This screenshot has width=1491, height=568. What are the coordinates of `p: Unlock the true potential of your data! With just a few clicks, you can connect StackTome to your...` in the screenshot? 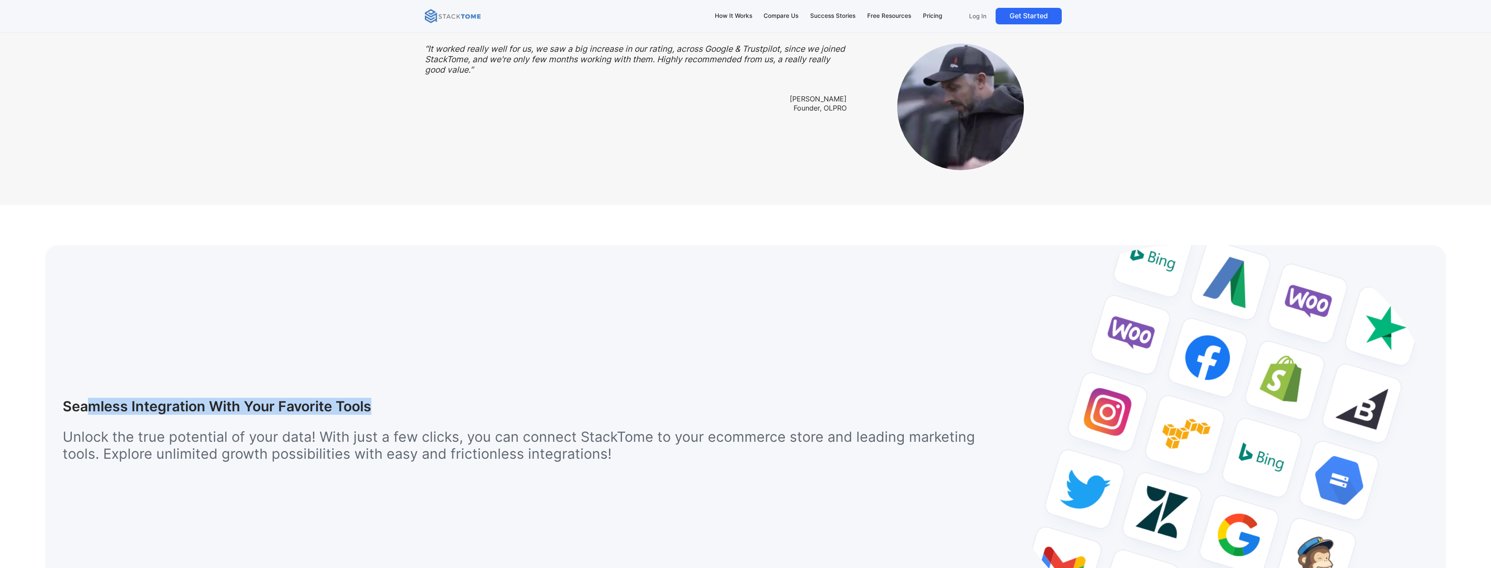 It's located at (527, 445).